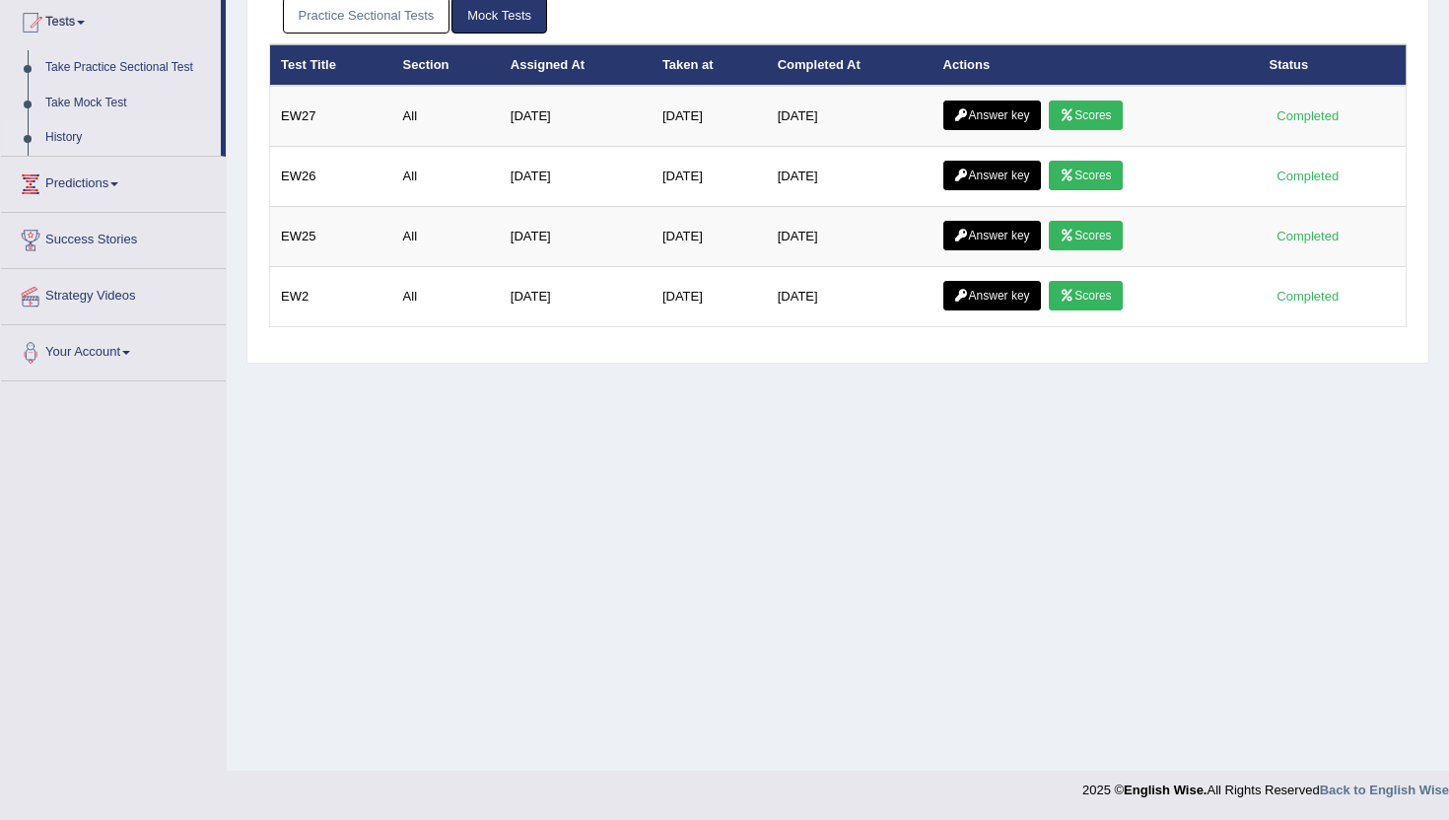 The height and width of the screenshot is (820, 1449). What do you see at coordinates (331, 237) in the screenshot?
I see `td: EW25` at bounding box center [331, 237].